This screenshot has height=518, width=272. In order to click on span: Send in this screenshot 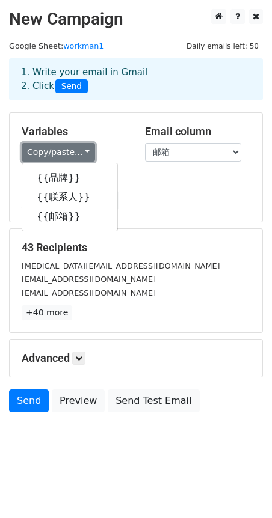, I will do `click(71, 86)`.